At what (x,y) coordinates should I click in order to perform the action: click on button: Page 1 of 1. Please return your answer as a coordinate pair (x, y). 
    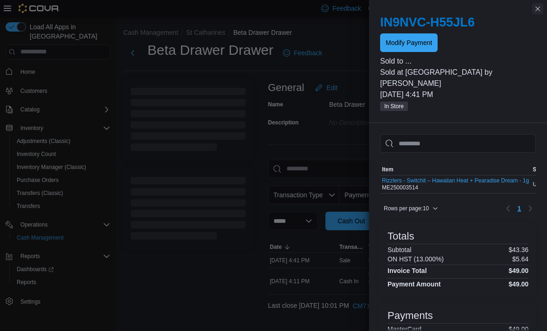
    Looking at the image, I should click on (520, 208).